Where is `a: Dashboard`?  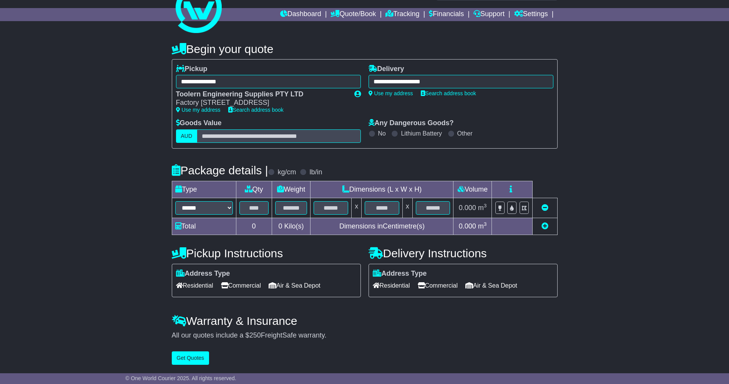 a: Dashboard is located at coordinates (301, 15).